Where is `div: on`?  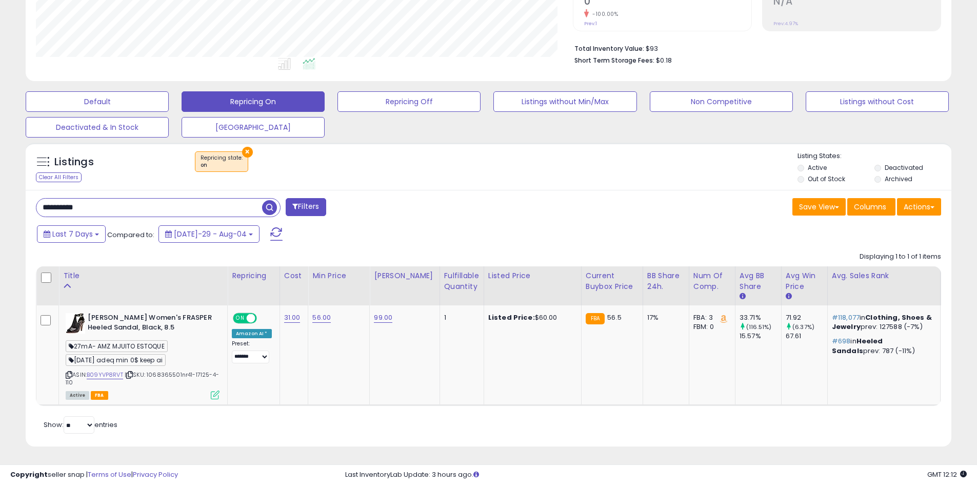 div: on is located at coordinates (222, 165).